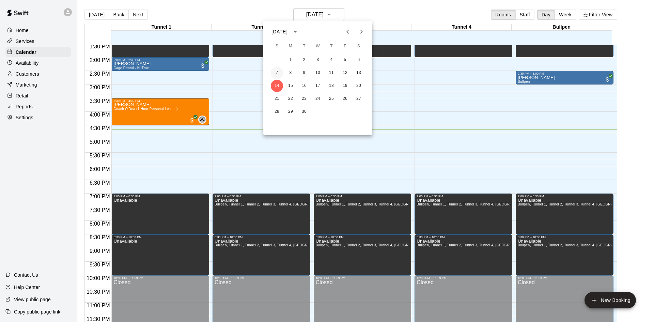 The height and width of the screenshot is (322, 654). Describe the element at coordinates (318, 46) in the screenshot. I see `span: Wednesday` at that location.